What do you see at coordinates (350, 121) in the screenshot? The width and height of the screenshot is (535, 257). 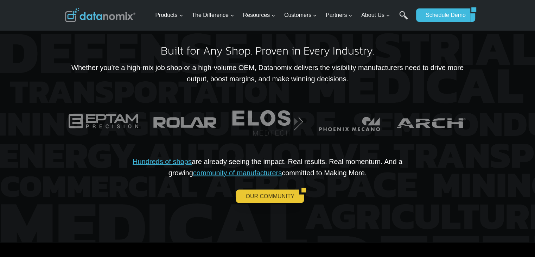 I see `img: Datanomix Customer, Phoenix Mecano` at bounding box center [350, 121].